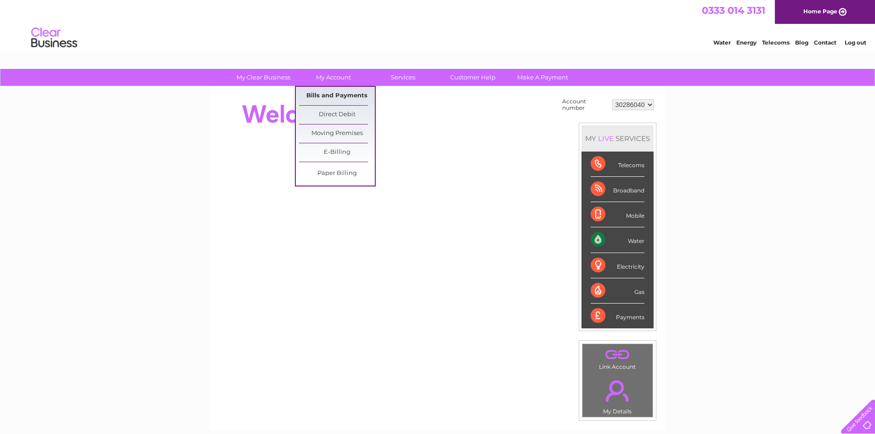 The width and height of the screenshot is (875, 434). What do you see at coordinates (617, 395) in the screenshot?
I see `td: My Details` at bounding box center [617, 395].